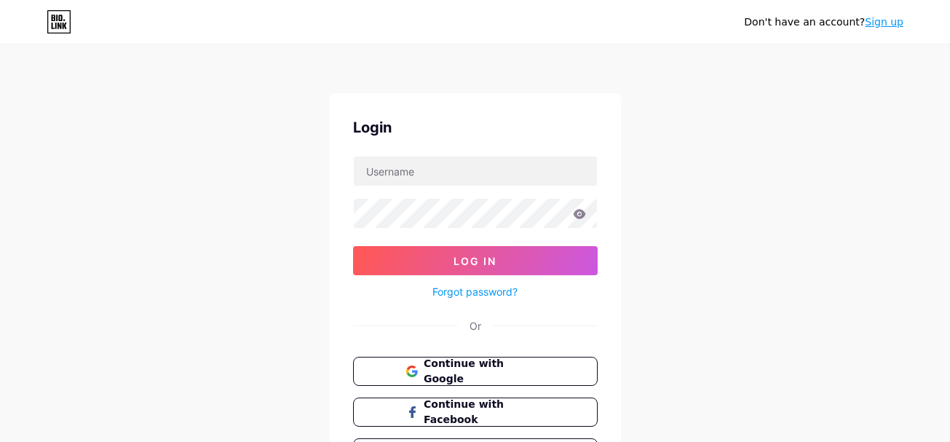  What do you see at coordinates (483, 412) in the screenshot?
I see `span: Continue with Facebook` at bounding box center [483, 412].